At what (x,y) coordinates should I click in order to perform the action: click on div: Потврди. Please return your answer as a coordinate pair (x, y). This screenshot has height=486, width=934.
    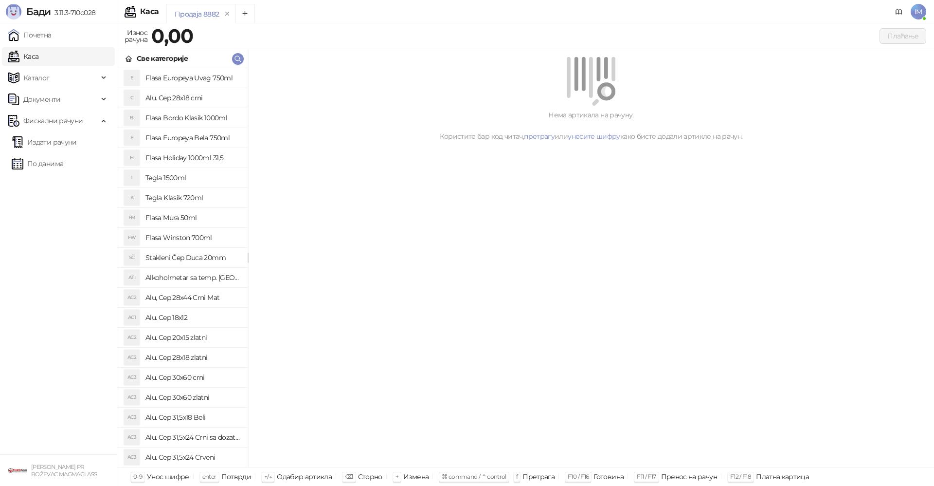
    Looking at the image, I should click on (236, 476).